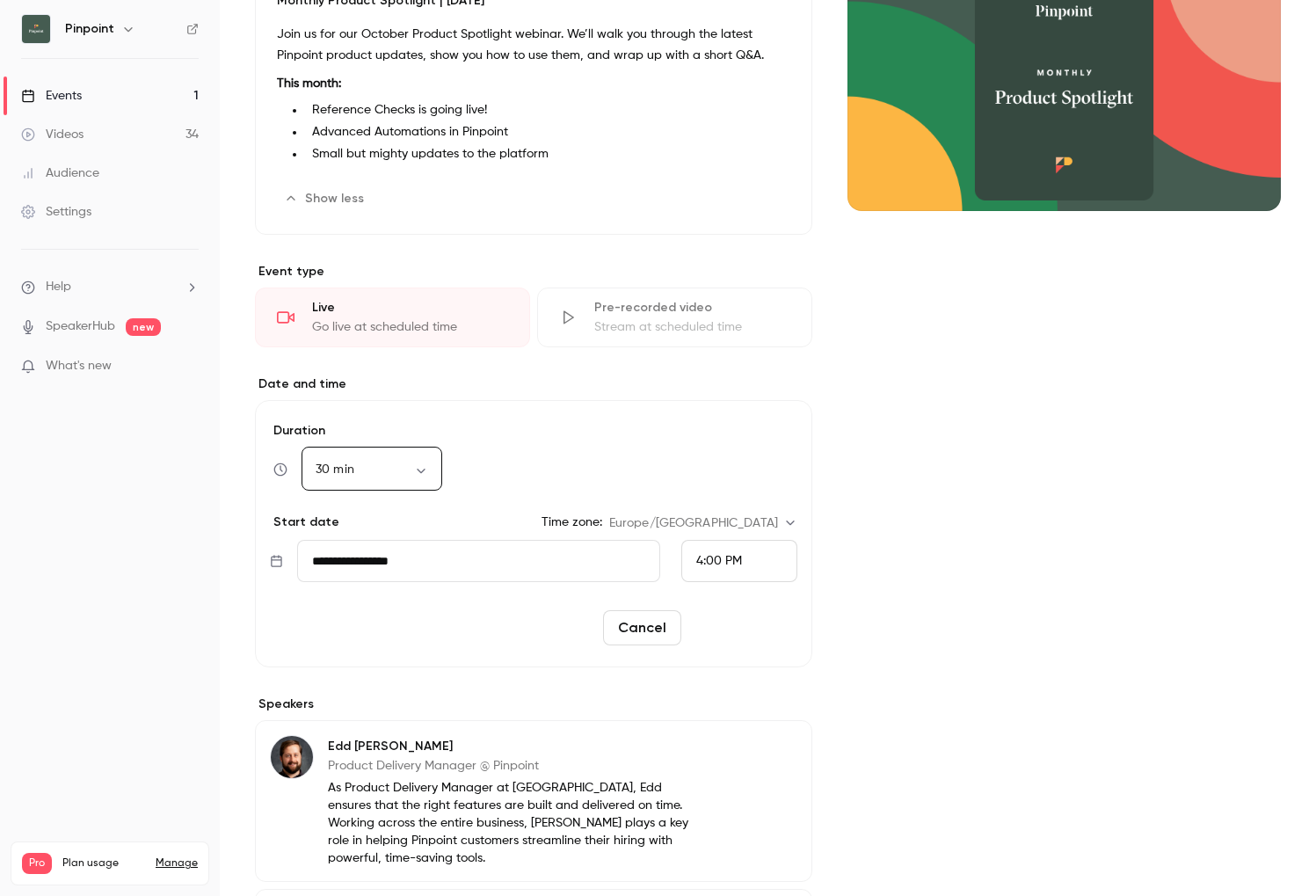 Image resolution: width=1316 pixels, height=896 pixels. What do you see at coordinates (392, 317) in the screenshot?
I see `div: LiveGo live at scheduled time` at bounding box center [392, 317].